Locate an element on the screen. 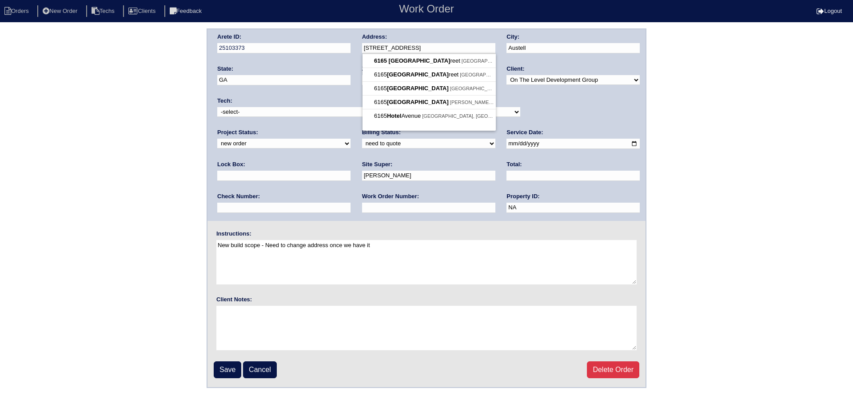  label: State: is located at coordinates (225, 69).